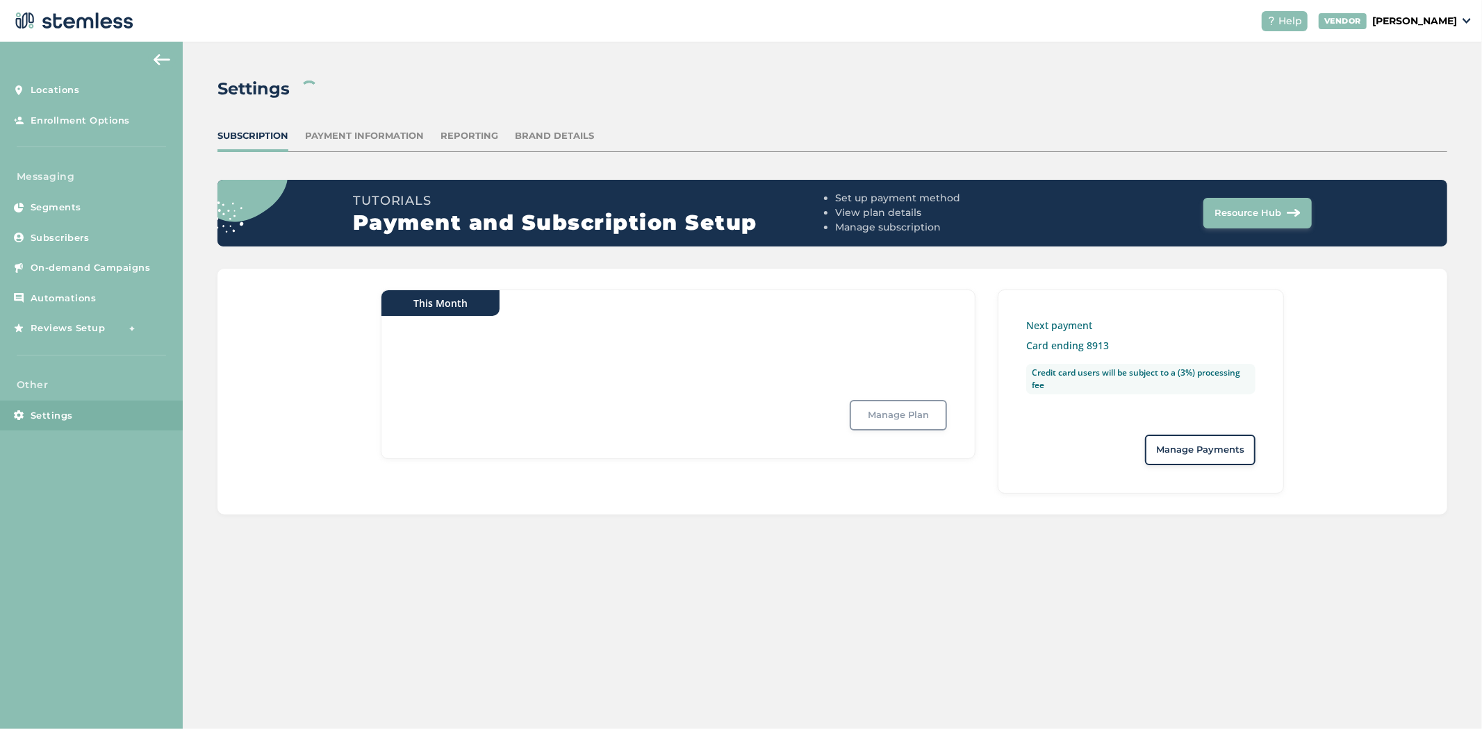 This screenshot has width=1482, height=729. What do you see at coordinates (80, 121) in the screenshot?
I see `span: Enrollment Options` at bounding box center [80, 121].